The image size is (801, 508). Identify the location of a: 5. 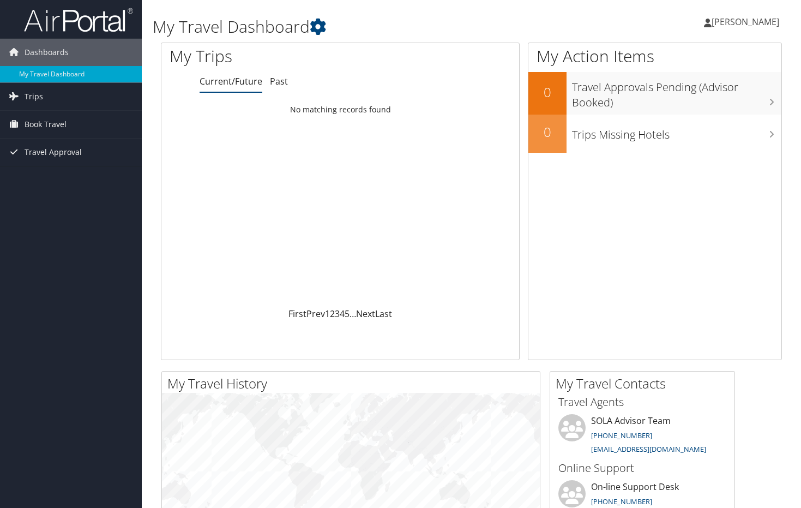
(347, 314).